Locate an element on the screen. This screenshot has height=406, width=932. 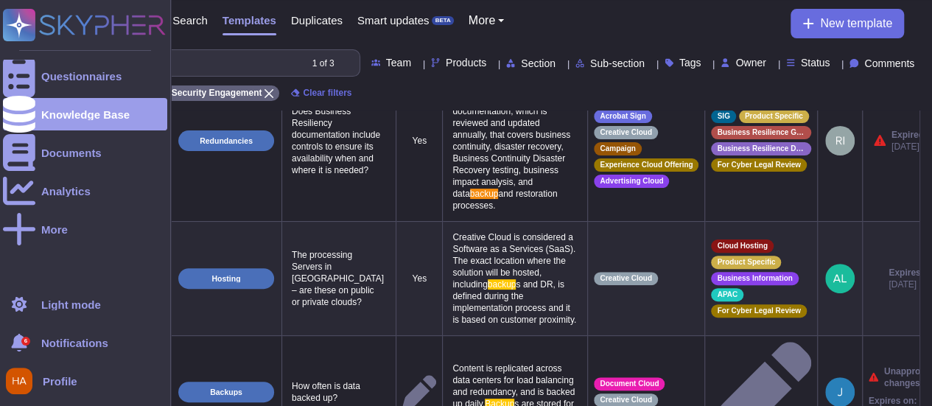
span: and restoration processes. is located at coordinates (505, 200).